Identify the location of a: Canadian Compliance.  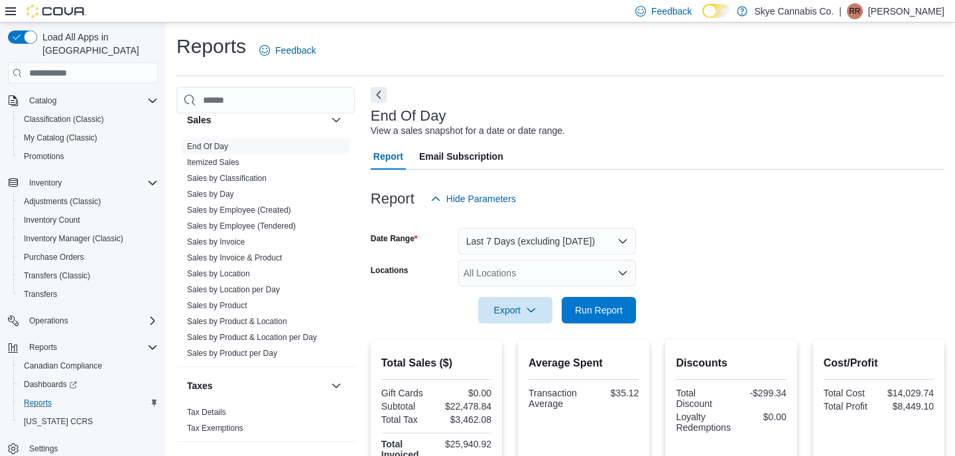
(63, 366).